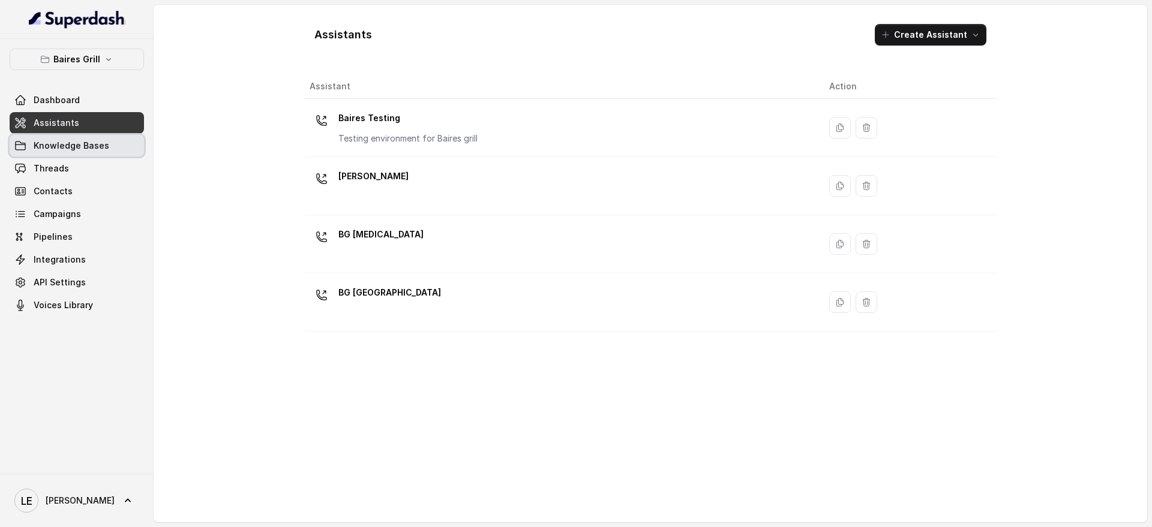  What do you see at coordinates (63, 305) in the screenshot?
I see `span: Voices Library` at bounding box center [63, 305].